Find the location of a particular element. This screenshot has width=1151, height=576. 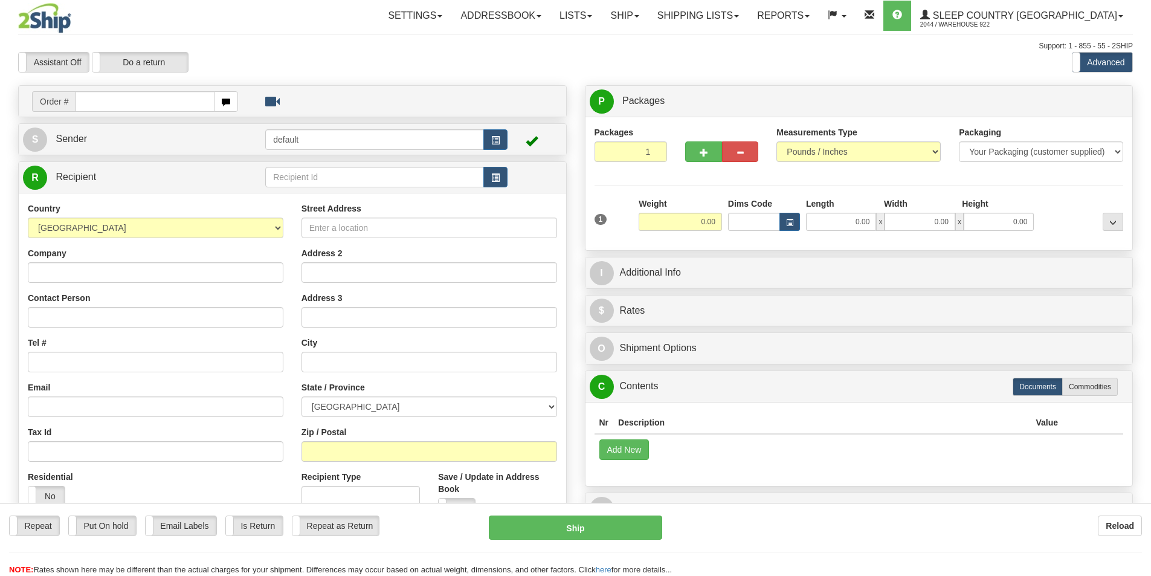

label: Assistant Off is located at coordinates (54, 62).